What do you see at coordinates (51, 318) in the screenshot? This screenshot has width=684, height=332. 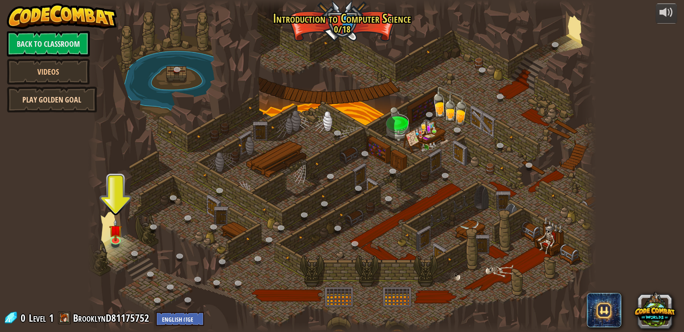 I see `span: 1` at bounding box center [51, 318].